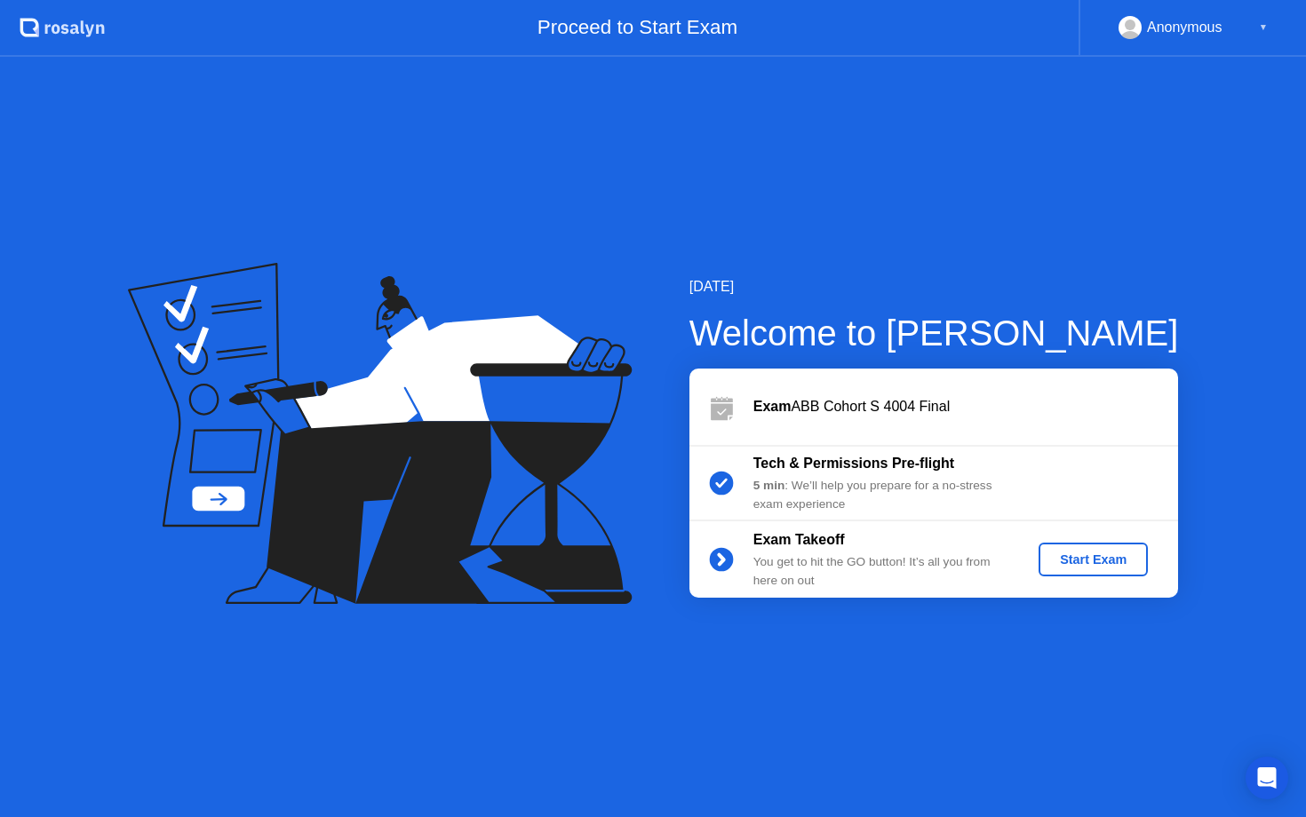  I want to click on button: Start Exam, so click(1093, 560).